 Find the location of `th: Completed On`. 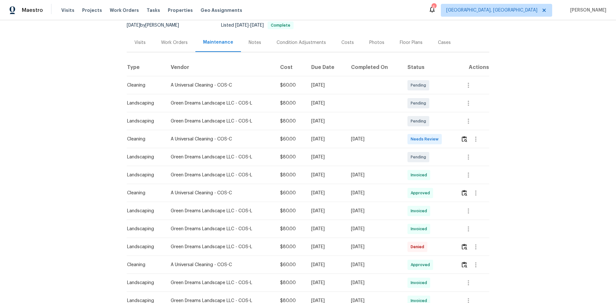

th: Completed On is located at coordinates (374, 67).